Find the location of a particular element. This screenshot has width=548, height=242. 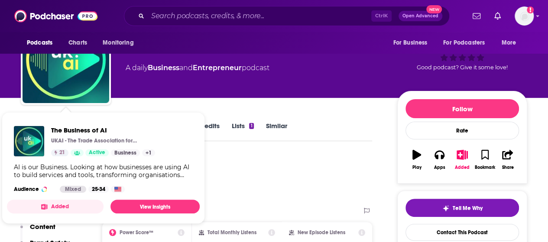

div: Bookmark is located at coordinates (485, 168).